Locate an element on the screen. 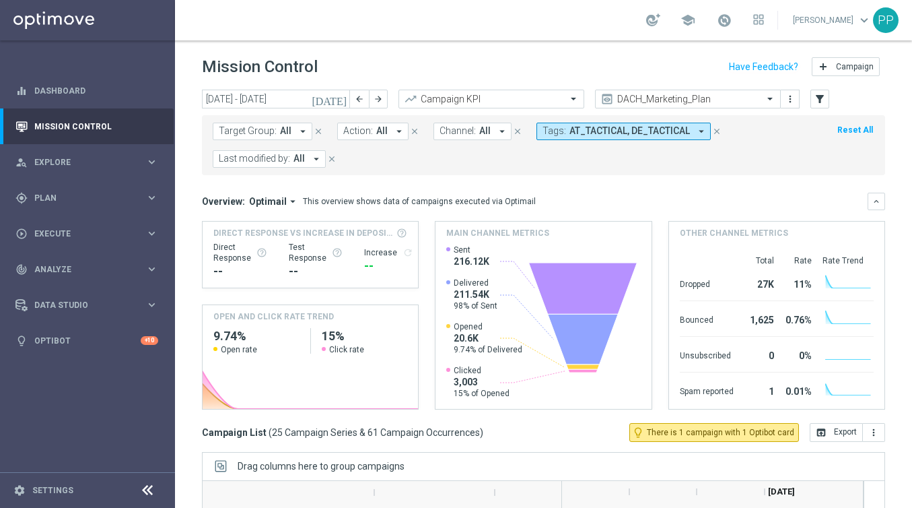  i: arrow_back is located at coordinates (359, 99).